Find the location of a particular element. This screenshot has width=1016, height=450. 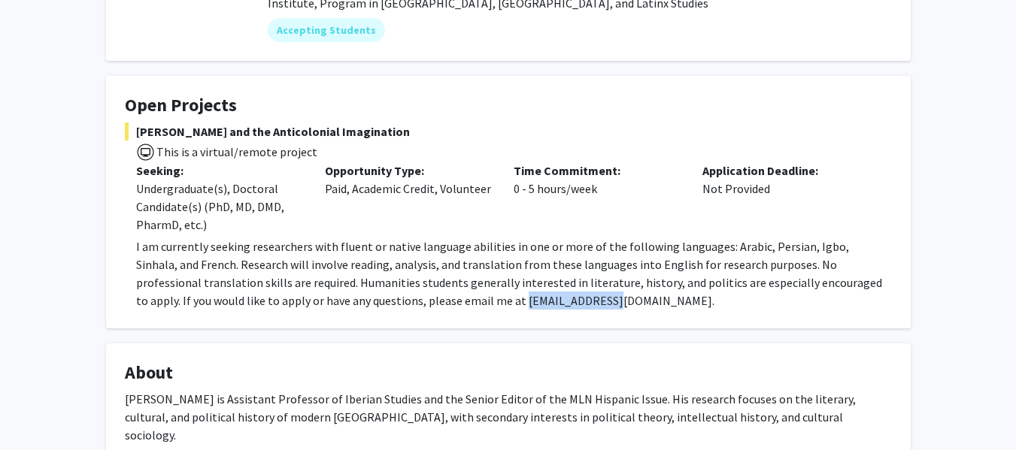

div: Not Provided is located at coordinates (785, 198).